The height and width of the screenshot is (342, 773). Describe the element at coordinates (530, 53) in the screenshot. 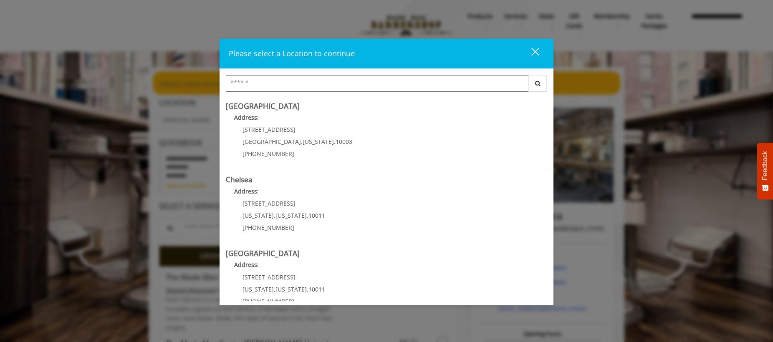

I see `div: close dialog` at that location.